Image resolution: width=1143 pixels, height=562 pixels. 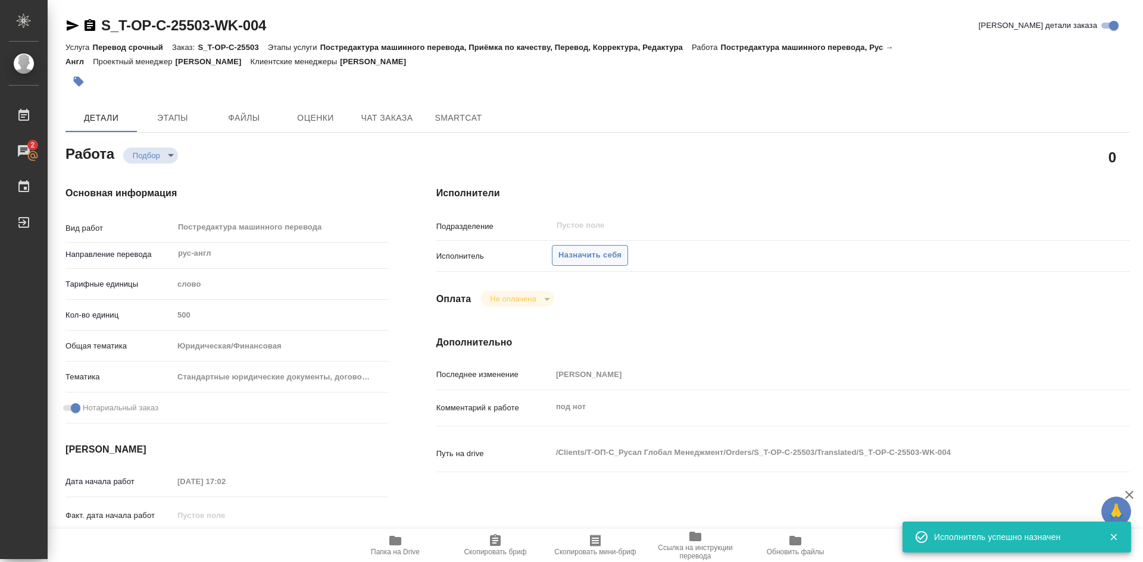 I want to click on button: Добавить тэг, so click(x=79, y=82).